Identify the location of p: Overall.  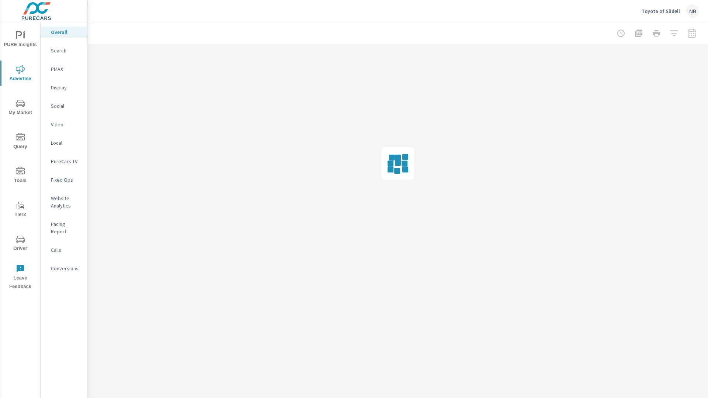
(66, 32).